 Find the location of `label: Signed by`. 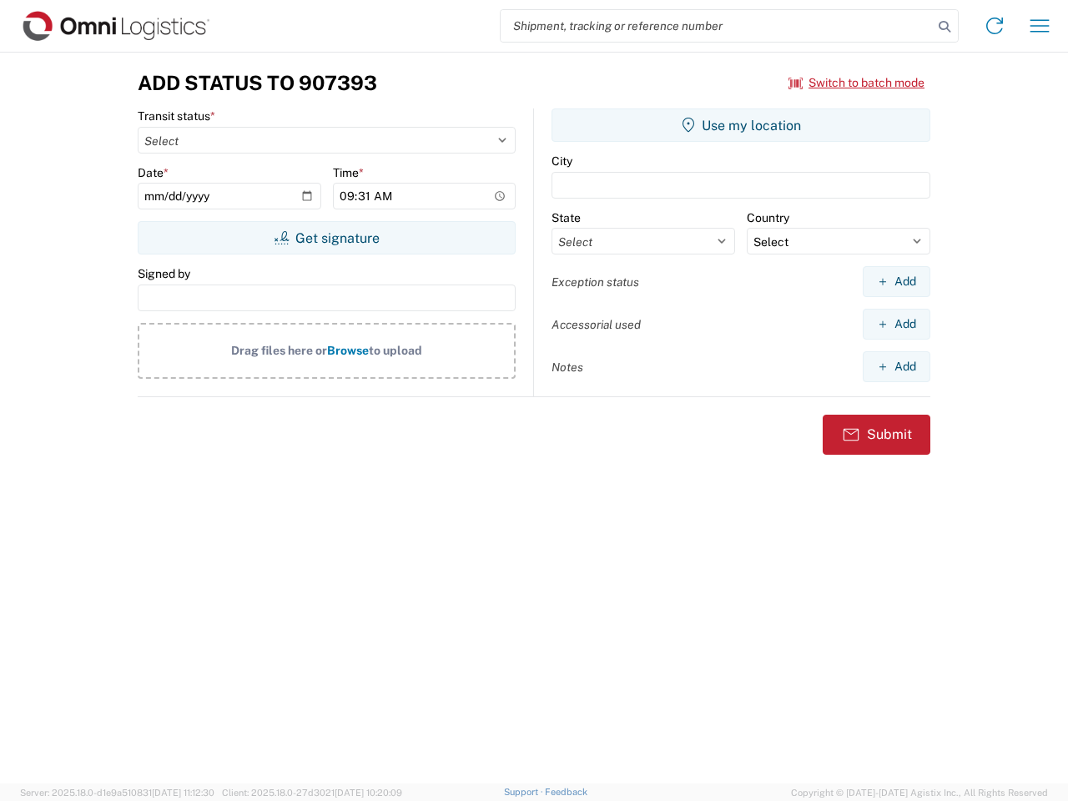

label: Signed by is located at coordinates (164, 274).